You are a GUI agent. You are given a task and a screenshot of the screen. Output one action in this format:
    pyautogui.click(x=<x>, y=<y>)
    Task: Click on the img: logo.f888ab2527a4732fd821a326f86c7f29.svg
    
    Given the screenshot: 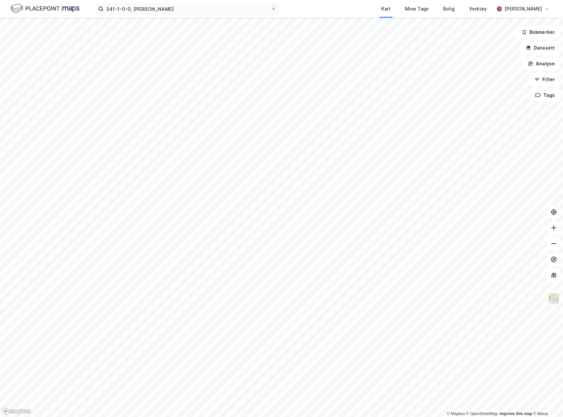 What is the action you would take?
    pyautogui.click(x=45, y=9)
    